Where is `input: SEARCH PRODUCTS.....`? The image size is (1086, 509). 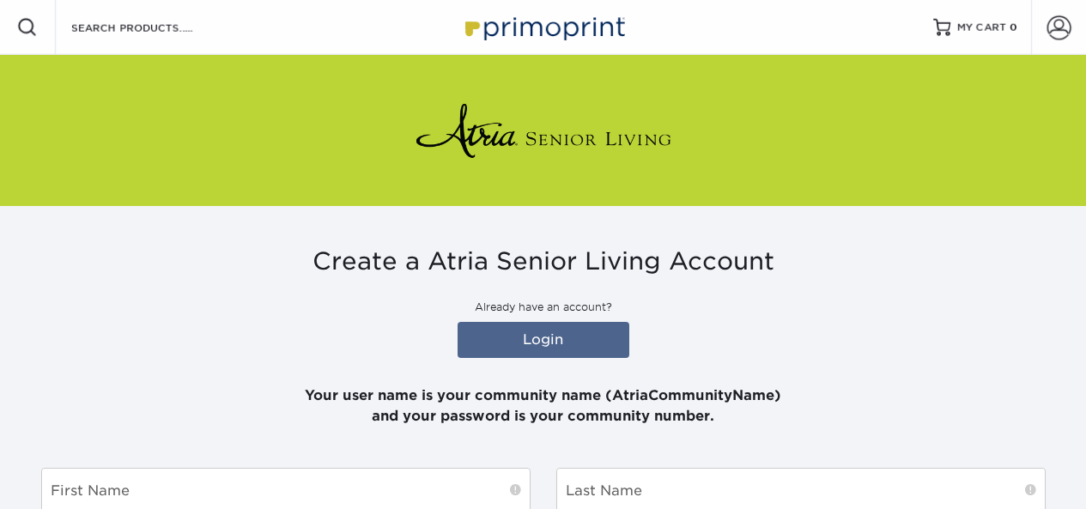 input: SEARCH PRODUCTS..... is located at coordinates (153, 27).